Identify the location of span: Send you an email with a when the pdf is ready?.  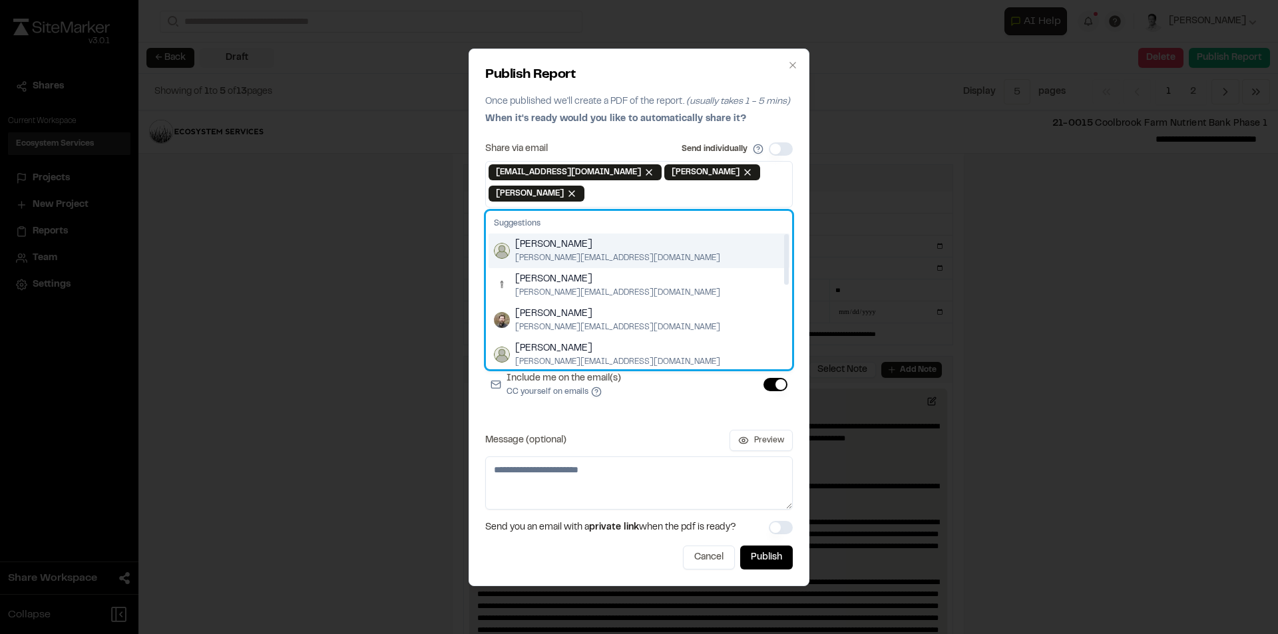
(610, 528).